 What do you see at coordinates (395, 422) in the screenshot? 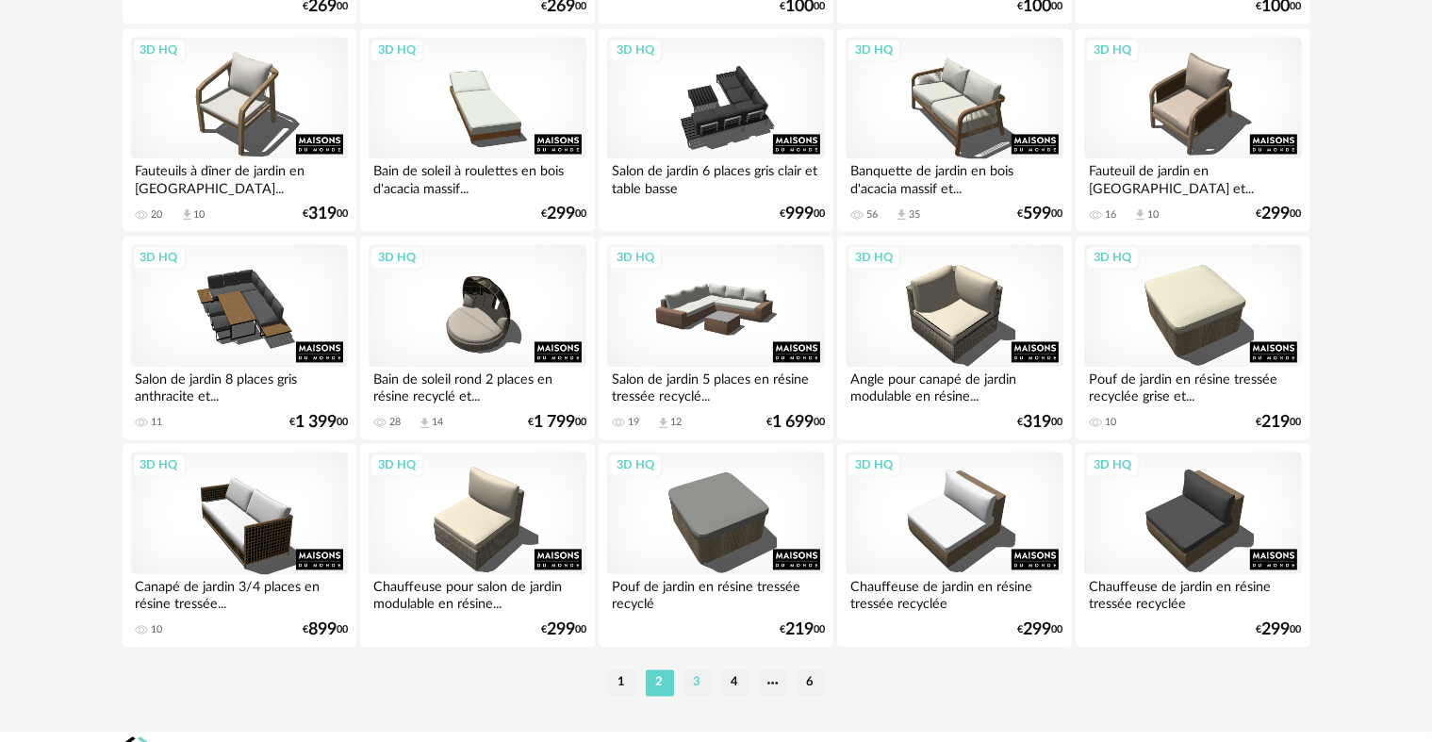
I see `div: 28` at bounding box center [395, 422].